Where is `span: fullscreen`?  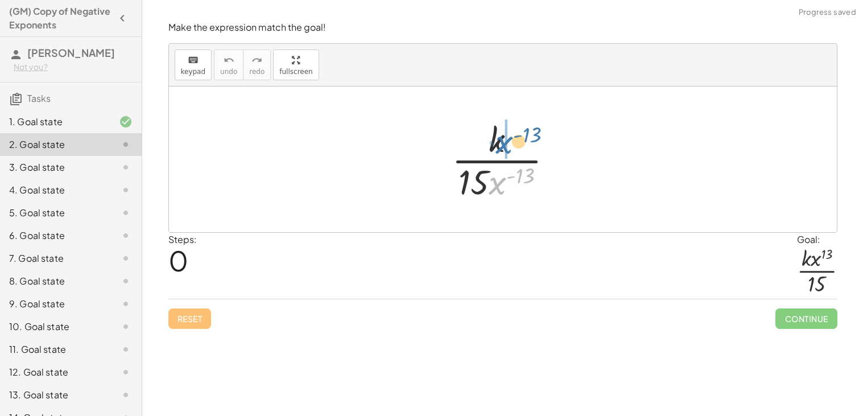 span: fullscreen is located at coordinates (296, 72).